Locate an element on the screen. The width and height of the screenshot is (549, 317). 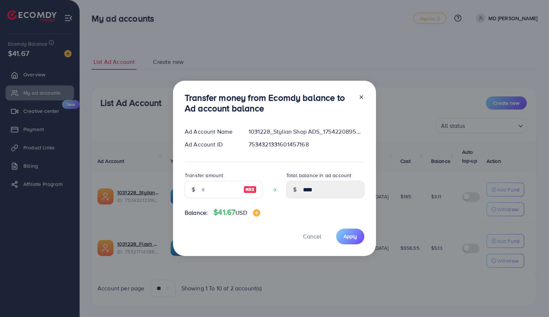
button: Apply is located at coordinates (350, 236).